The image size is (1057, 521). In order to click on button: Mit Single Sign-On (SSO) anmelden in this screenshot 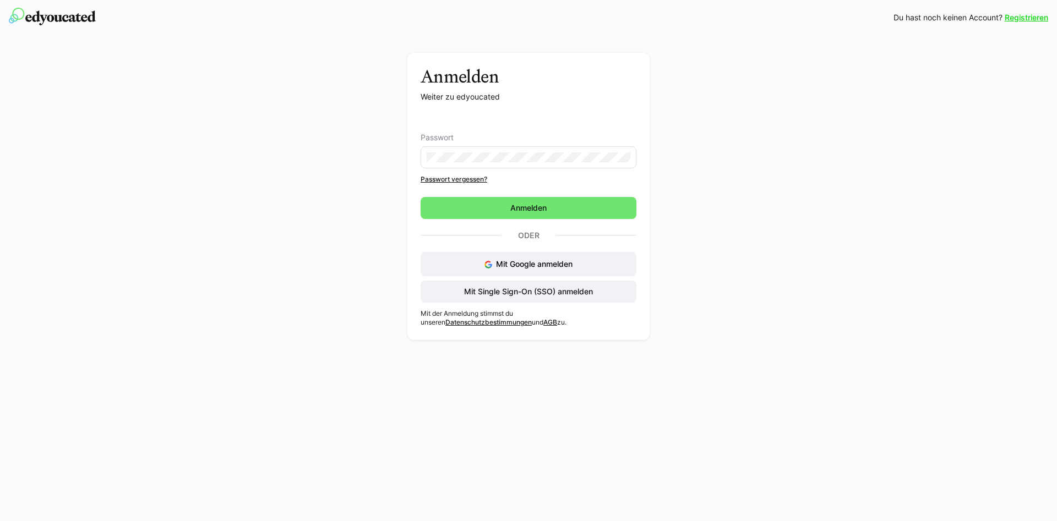, I will do `click(529, 292)`.